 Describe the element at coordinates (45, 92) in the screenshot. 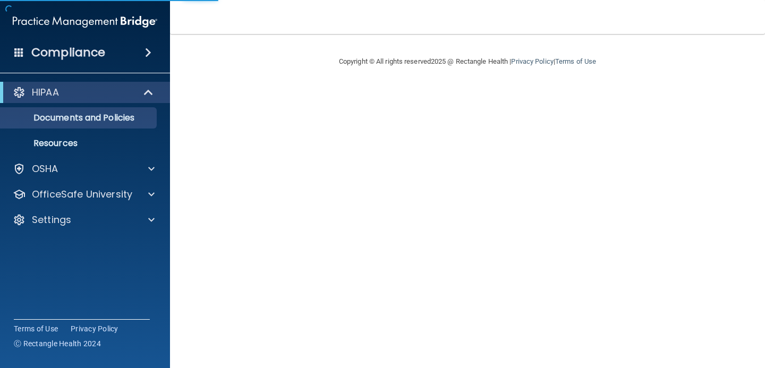

I see `p: HIPAA` at that location.